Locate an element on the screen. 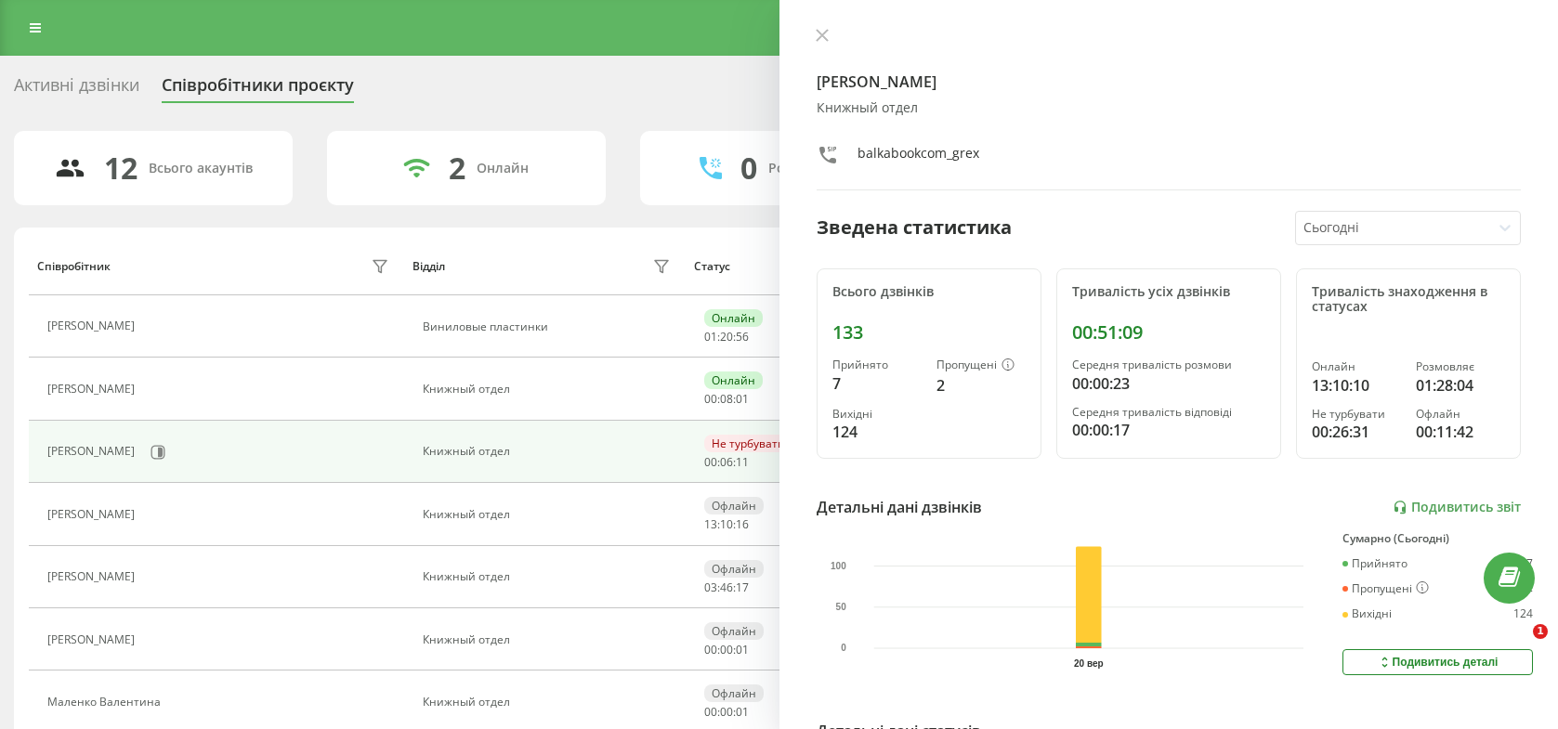 The image size is (1558, 729). text: 0 is located at coordinates (843, 647).